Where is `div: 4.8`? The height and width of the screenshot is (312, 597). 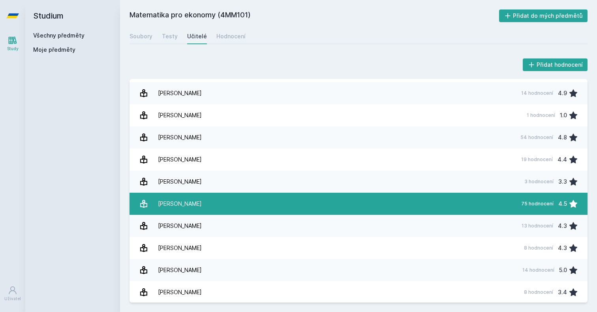 div: 4.8 is located at coordinates (562, 137).